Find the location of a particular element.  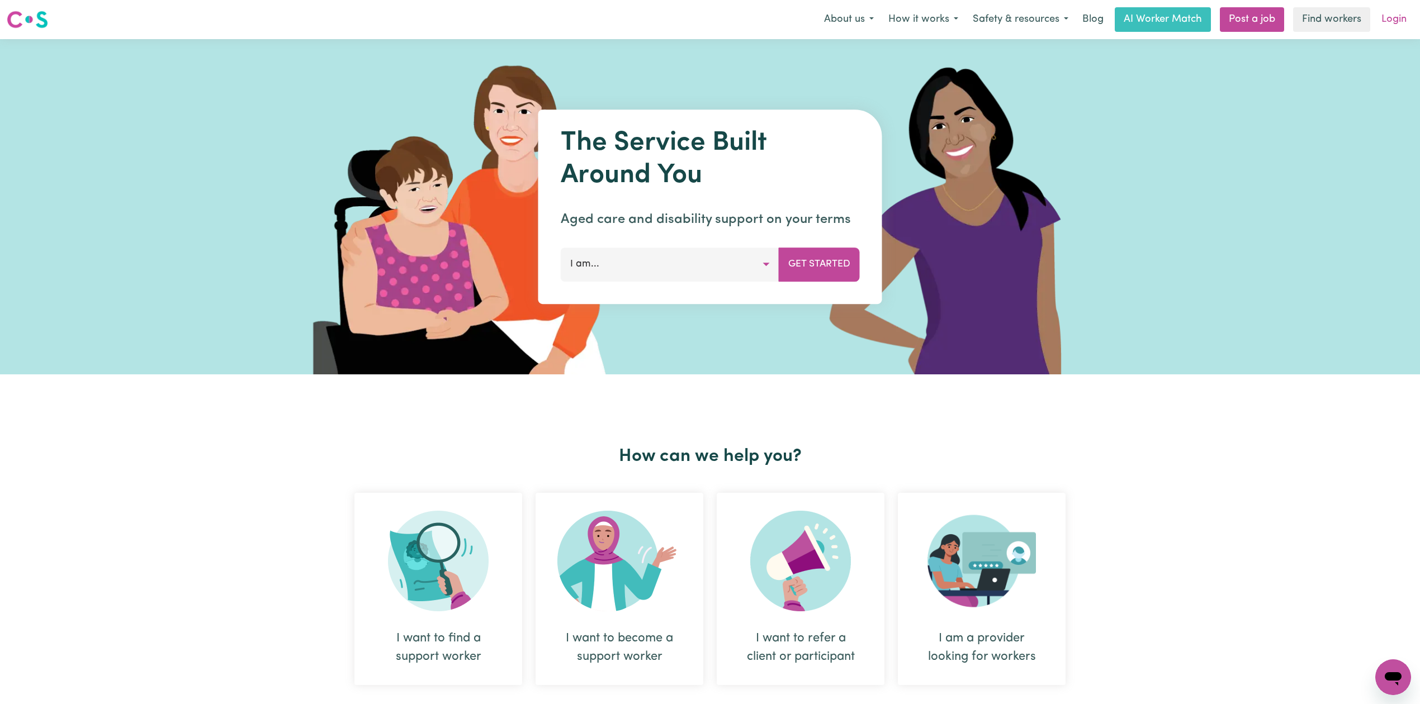

h1: The Service Built Around You is located at coordinates (710, 159).